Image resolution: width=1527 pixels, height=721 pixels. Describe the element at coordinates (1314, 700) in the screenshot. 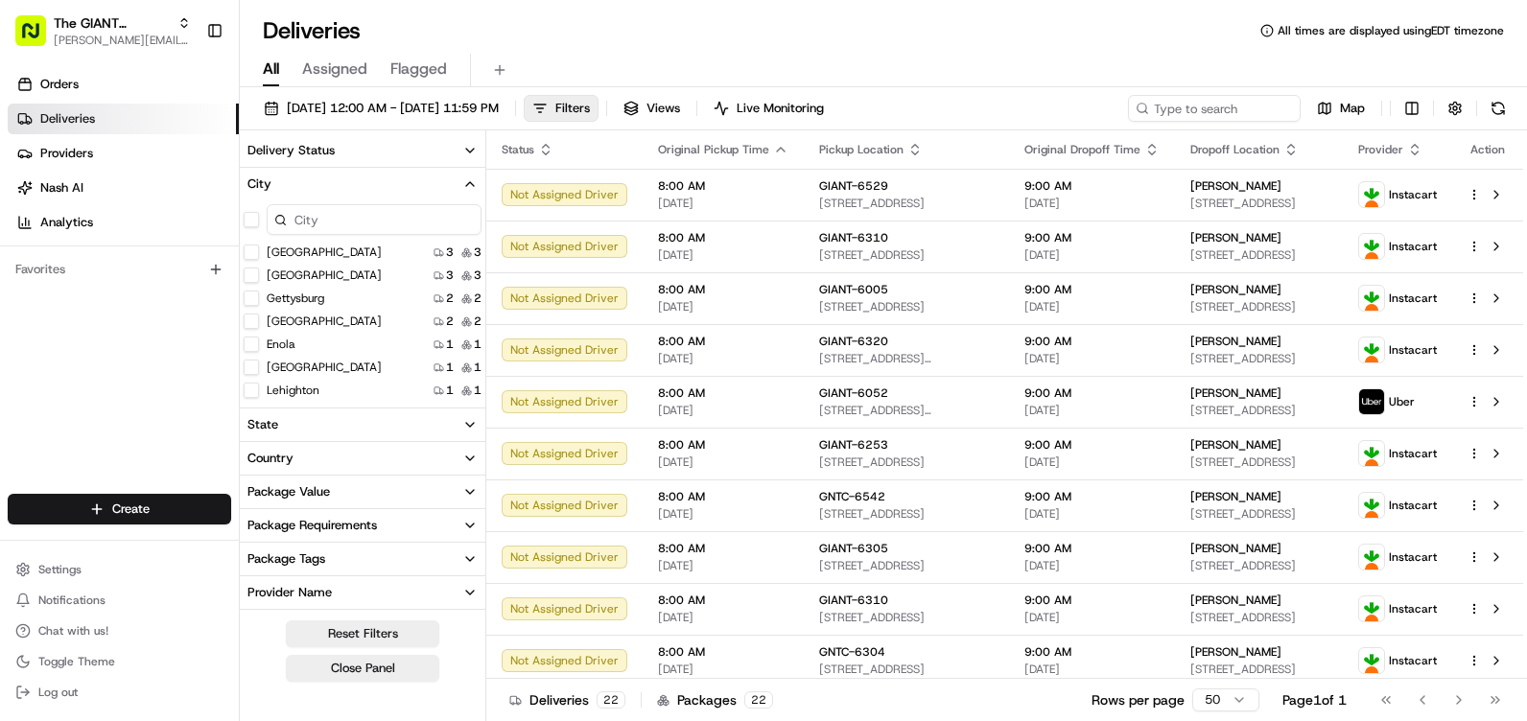

I see `div: Page 1 of 1` at that location.